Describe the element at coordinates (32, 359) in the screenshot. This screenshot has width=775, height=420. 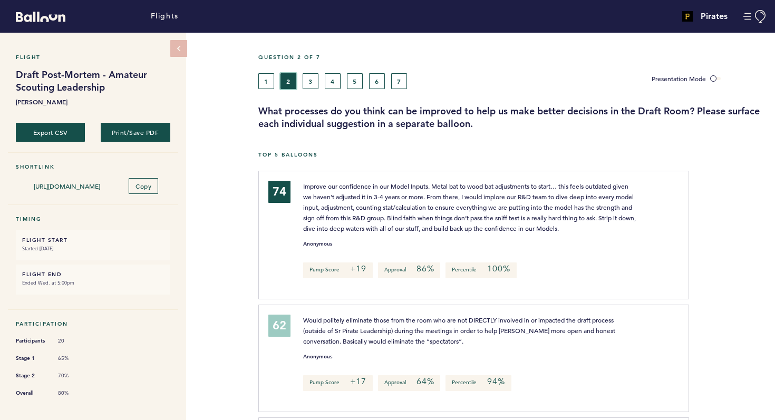
I see `span: Stage 1` at that location.